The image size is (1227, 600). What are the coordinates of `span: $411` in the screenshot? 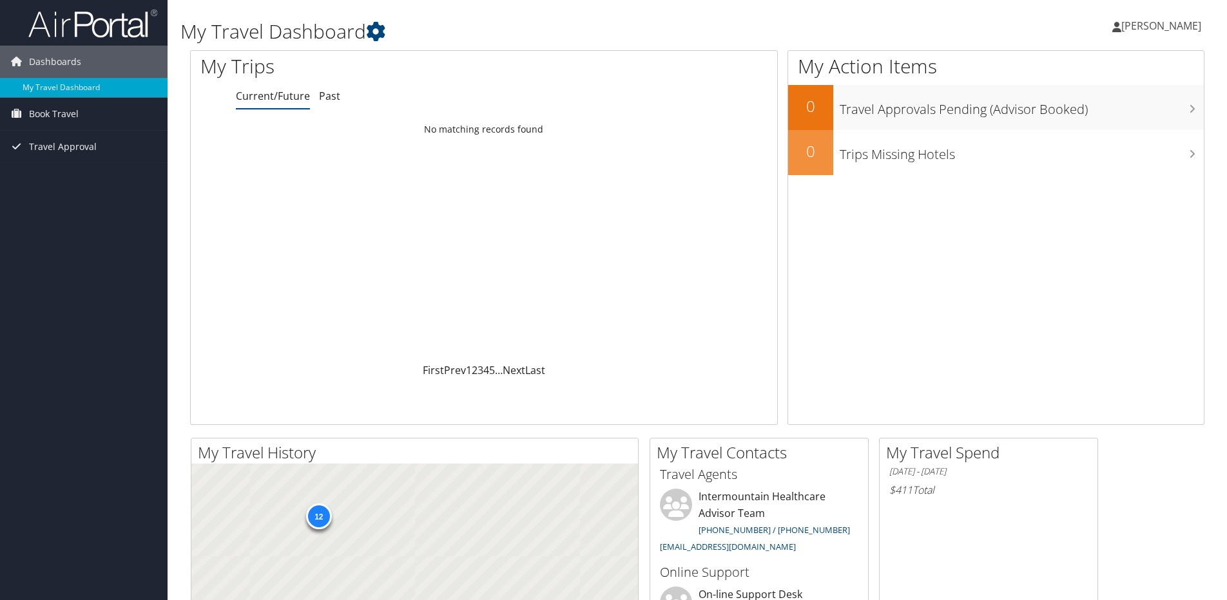 It's located at (901, 490).